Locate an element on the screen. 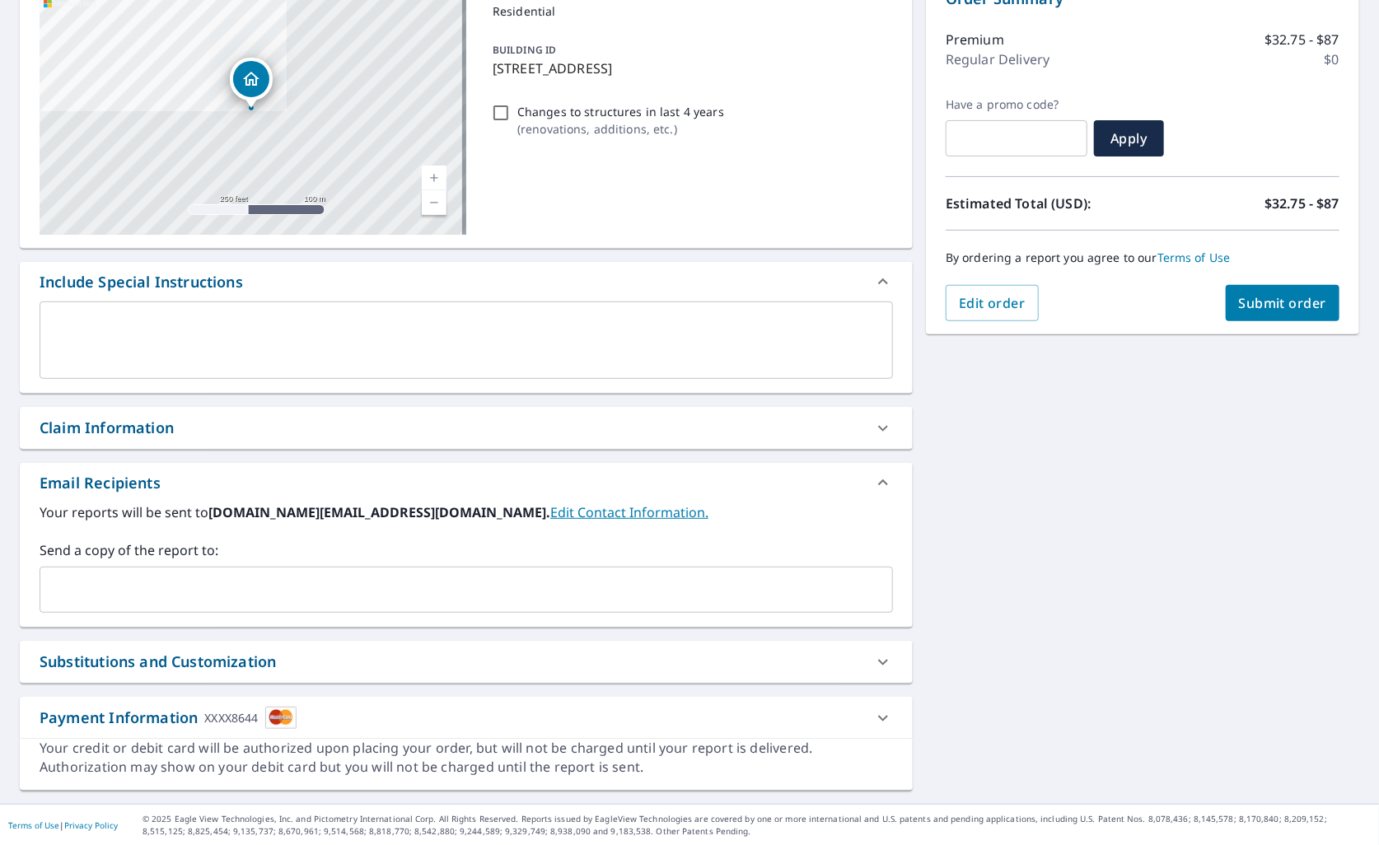  a: Current Level 17, Zoom Out is located at coordinates (434, 203).